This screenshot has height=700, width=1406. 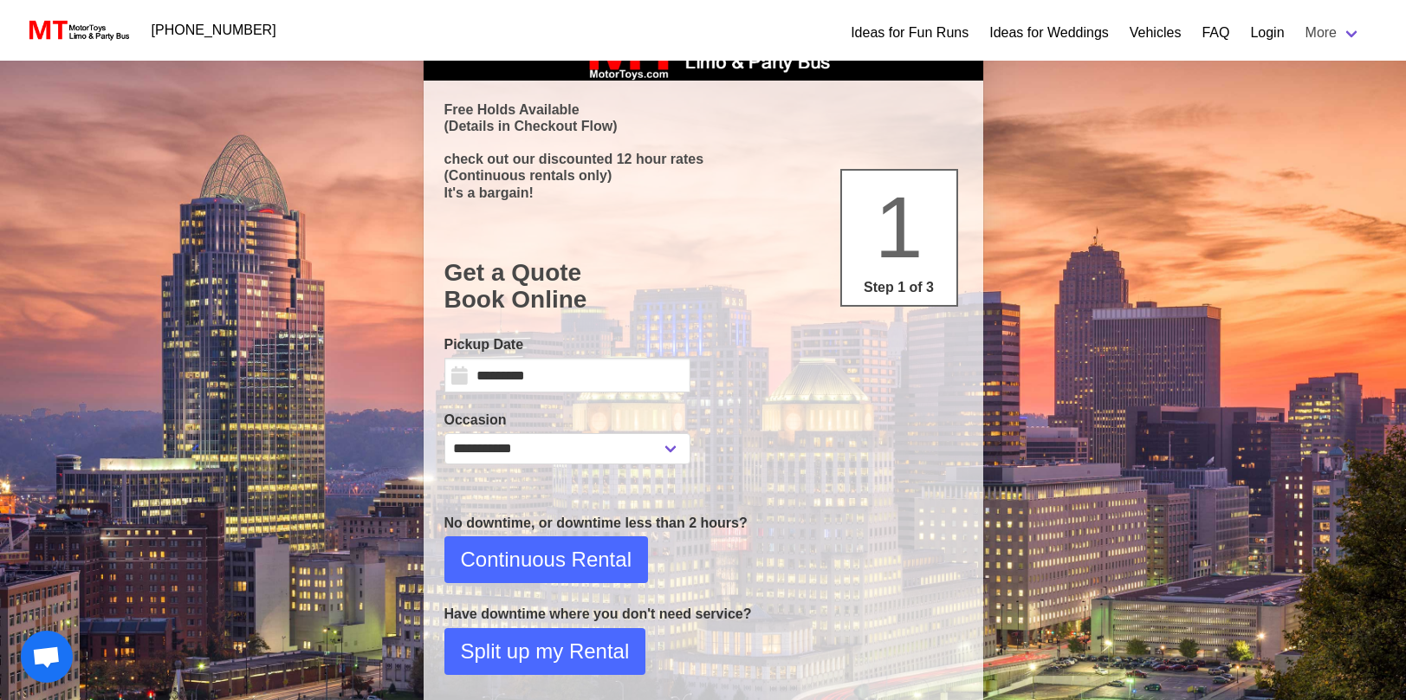 What do you see at coordinates (77, 30) in the screenshot?
I see `img: MotorToys Logo` at bounding box center [77, 30].